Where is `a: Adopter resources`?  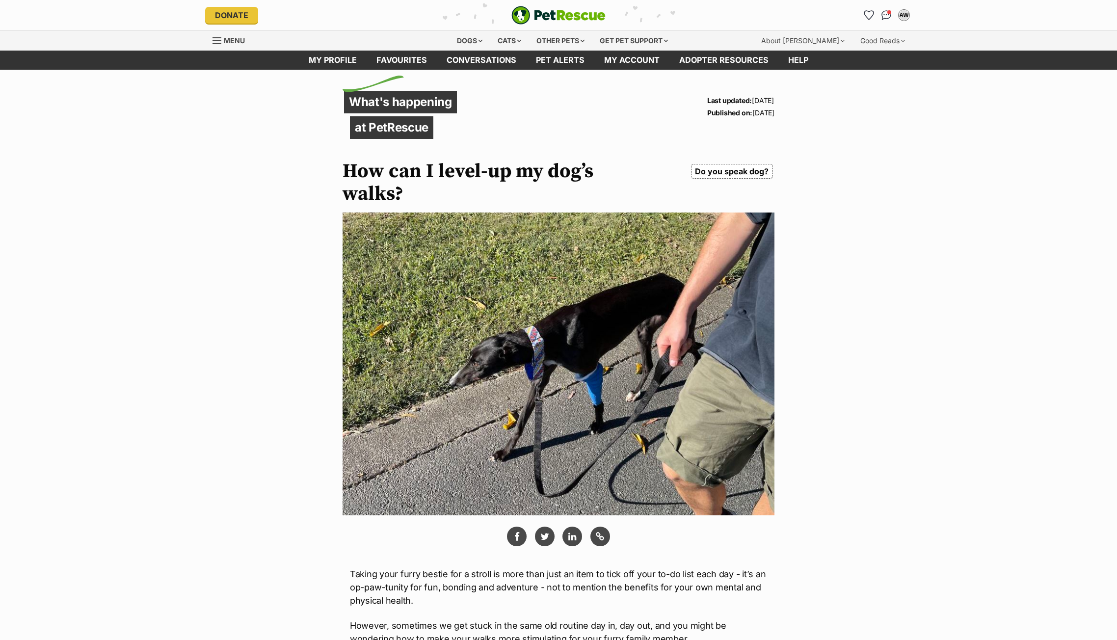
a: Adopter resources is located at coordinates (724, 60).